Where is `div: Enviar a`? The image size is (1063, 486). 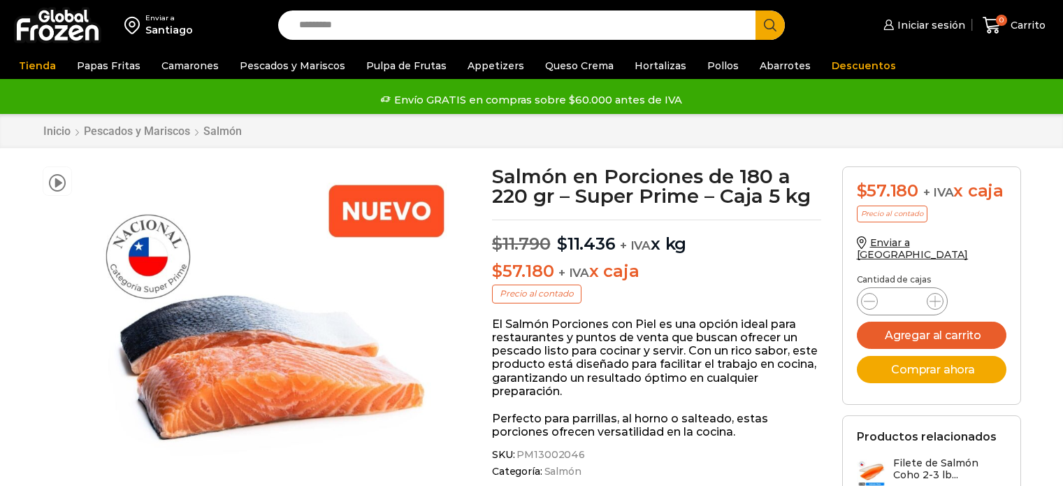 div: Enviar a is located at coordinates (169, 18).